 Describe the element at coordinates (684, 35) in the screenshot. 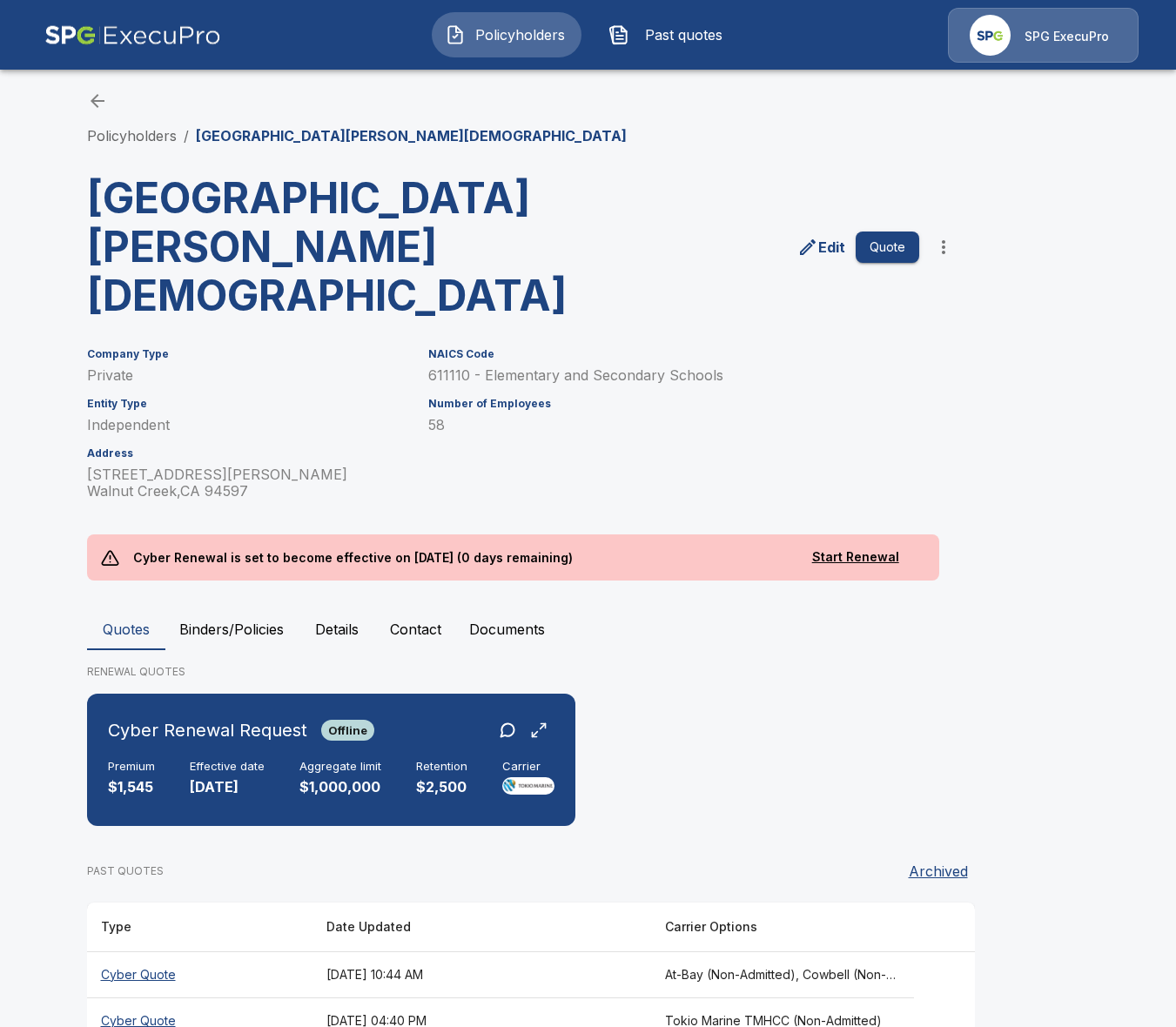

I see `span: Past quotes` at that location.